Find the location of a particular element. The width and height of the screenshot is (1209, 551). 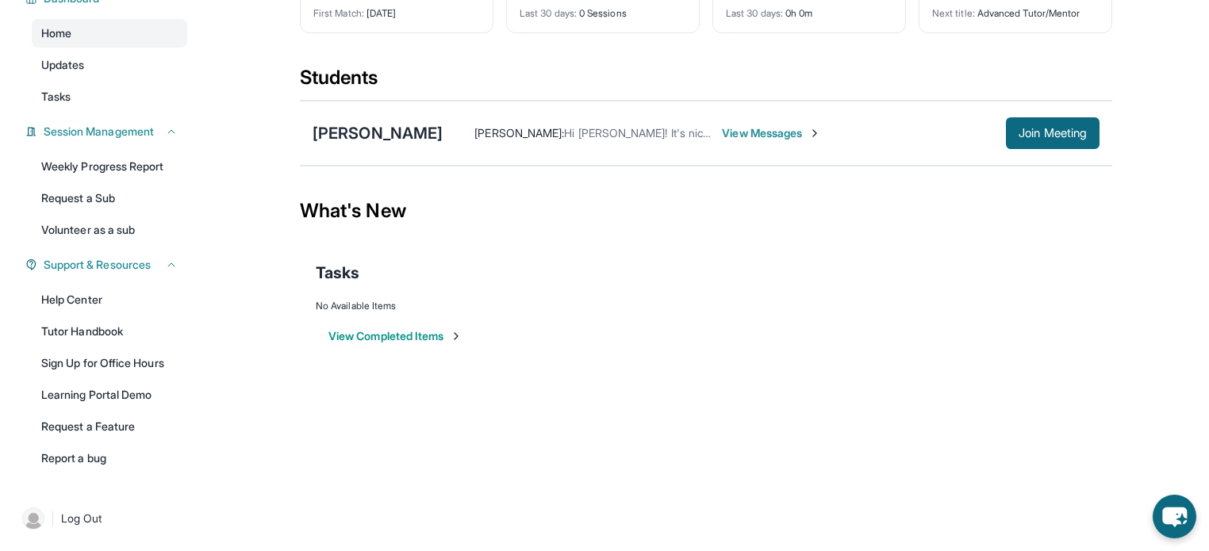

a: Tutor Handbook is located at coordinates (109, 332).